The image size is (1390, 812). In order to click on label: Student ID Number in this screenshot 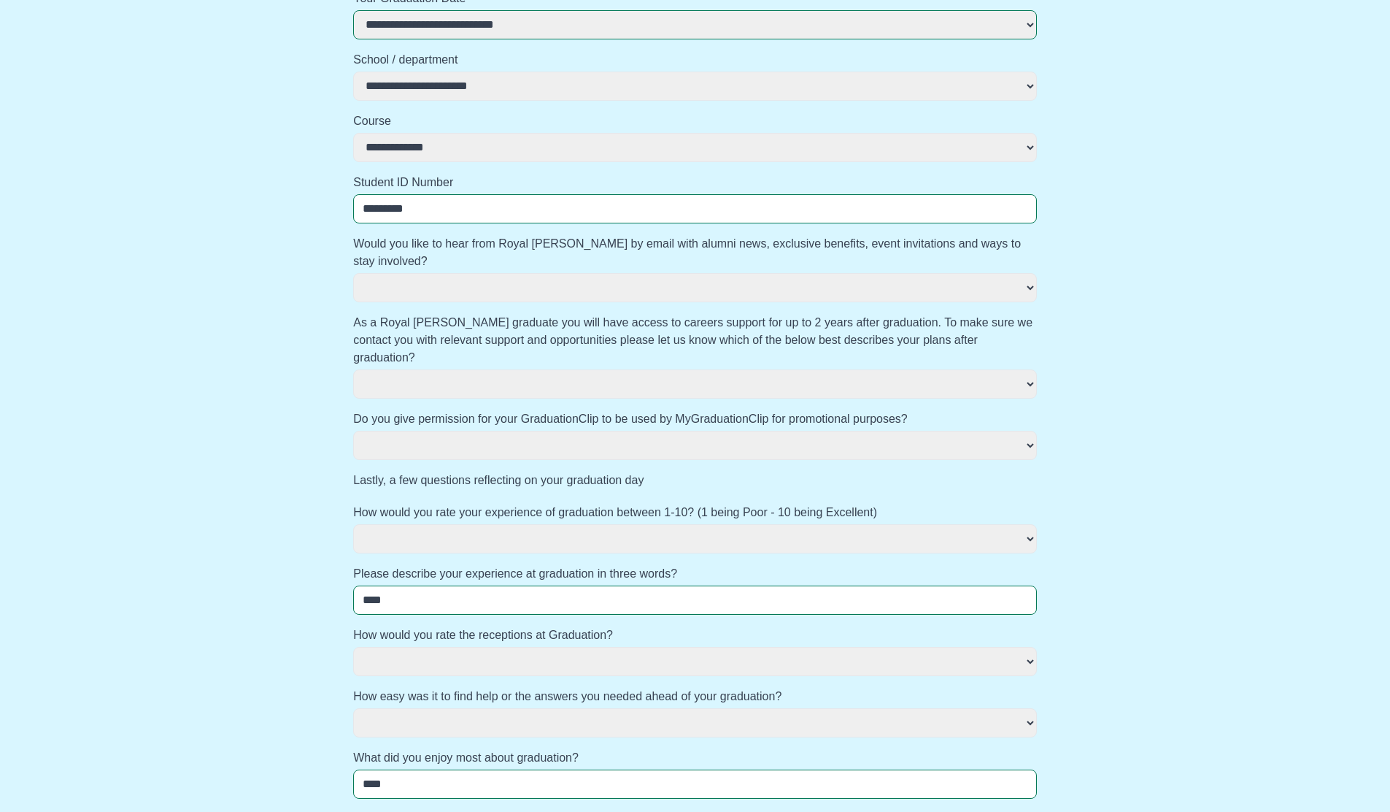, I will do `click(695, 182)`.